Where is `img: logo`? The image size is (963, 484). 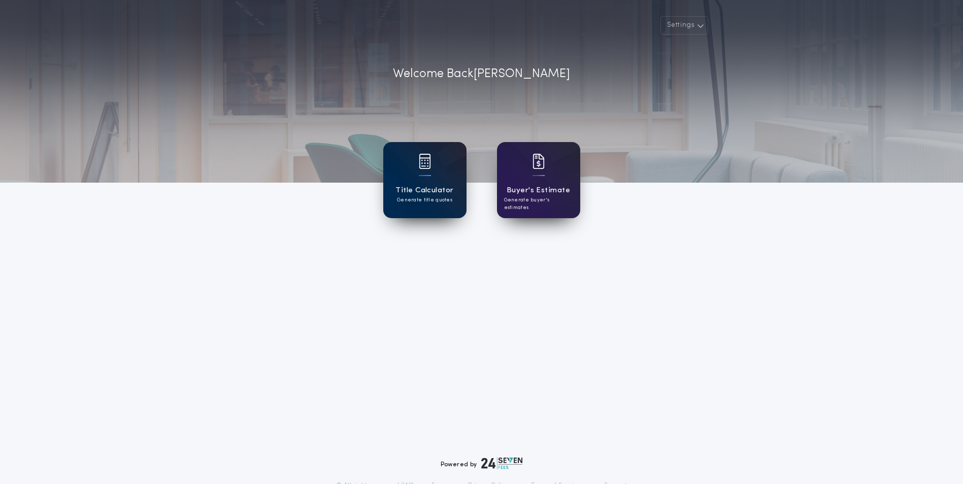 img: logo is located at coordinates (502, 463).